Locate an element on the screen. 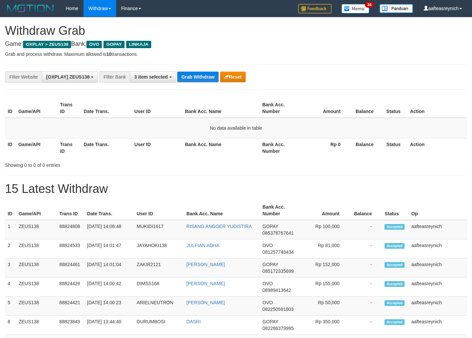 The height and width of the screenshot is (338, 472). td: 88824461 is located at coordinates (70, 268).